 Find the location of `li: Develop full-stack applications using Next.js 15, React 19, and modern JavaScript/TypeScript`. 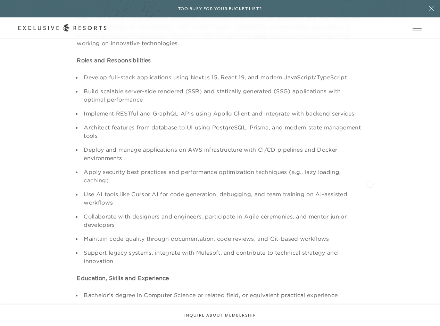

li: Develop full-stack applications using Next.js 15, React 19, and modern JavaScript/TypeScript is located at coordinates (223, 77).